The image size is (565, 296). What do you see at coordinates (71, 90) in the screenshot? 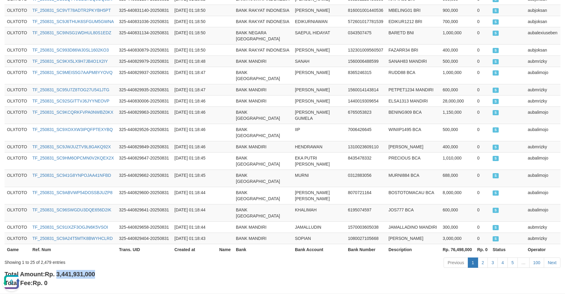
I see `a: TF_250831_SC95U7Z8TOG27U541JTG` at bounding box center [71, 90].